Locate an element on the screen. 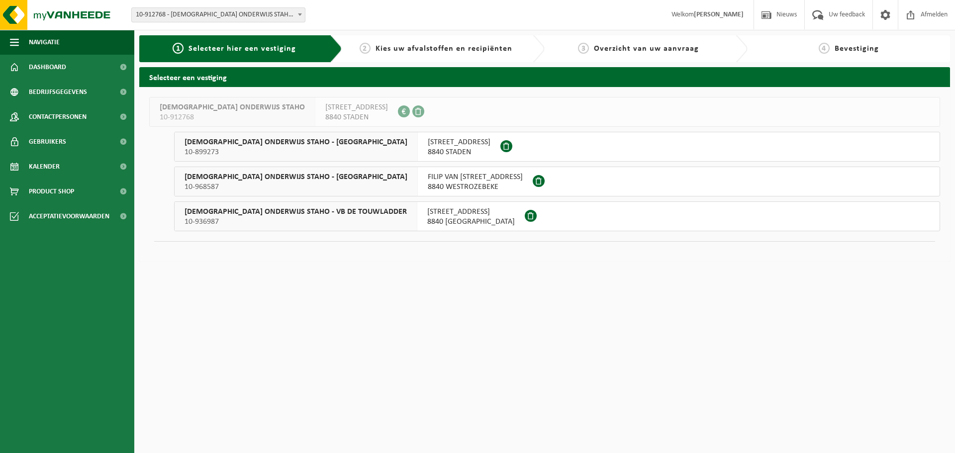  span: Selecteer hier een vestiging is located at coordinates (242, 49).